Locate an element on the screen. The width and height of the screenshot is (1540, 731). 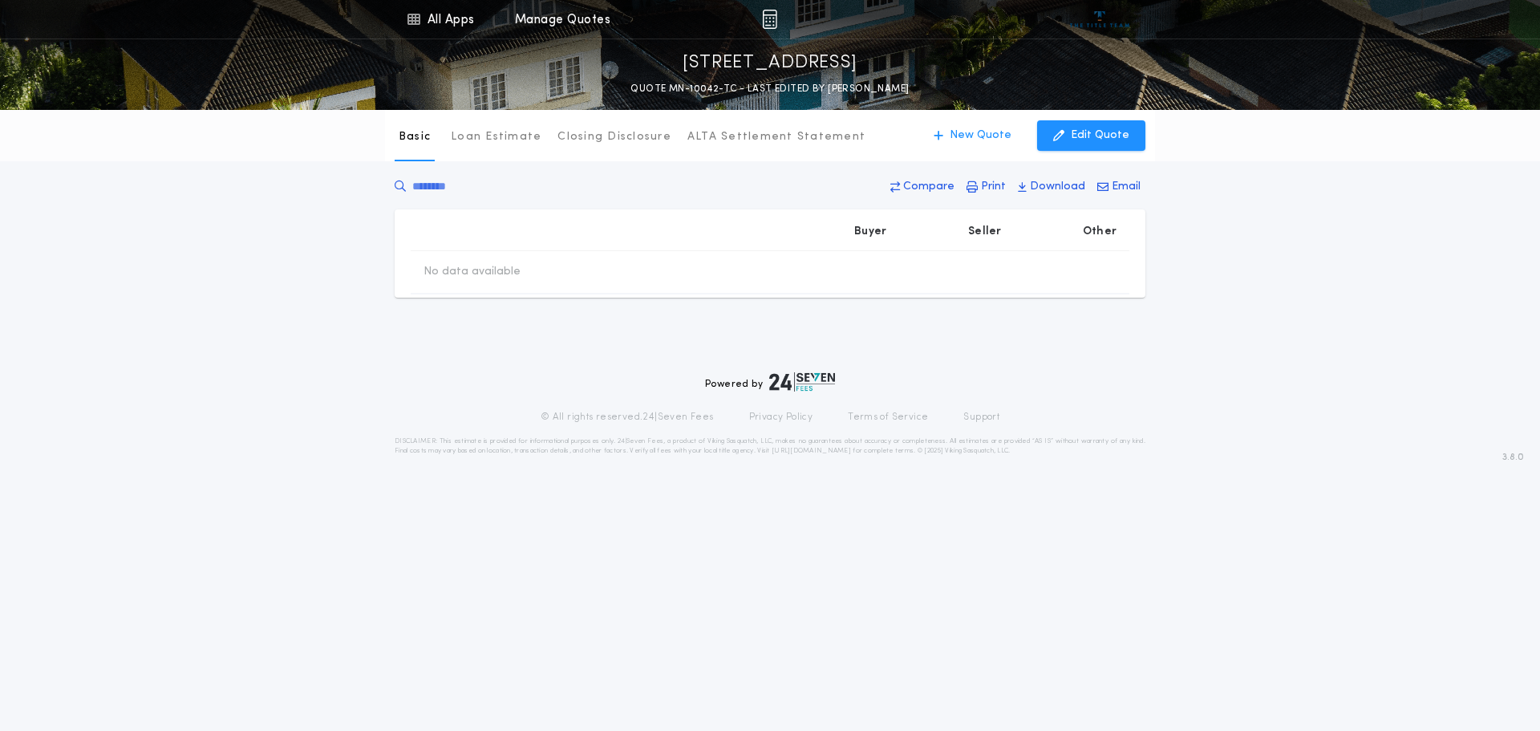
p: Loan Estimate is located at coordinates (496, 137).